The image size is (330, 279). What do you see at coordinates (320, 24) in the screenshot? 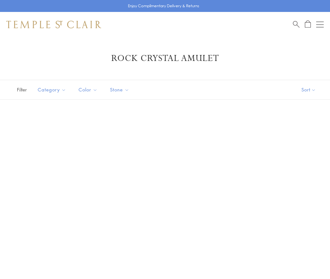
I see `button: Open navigation` at bounding box center [320, 24].